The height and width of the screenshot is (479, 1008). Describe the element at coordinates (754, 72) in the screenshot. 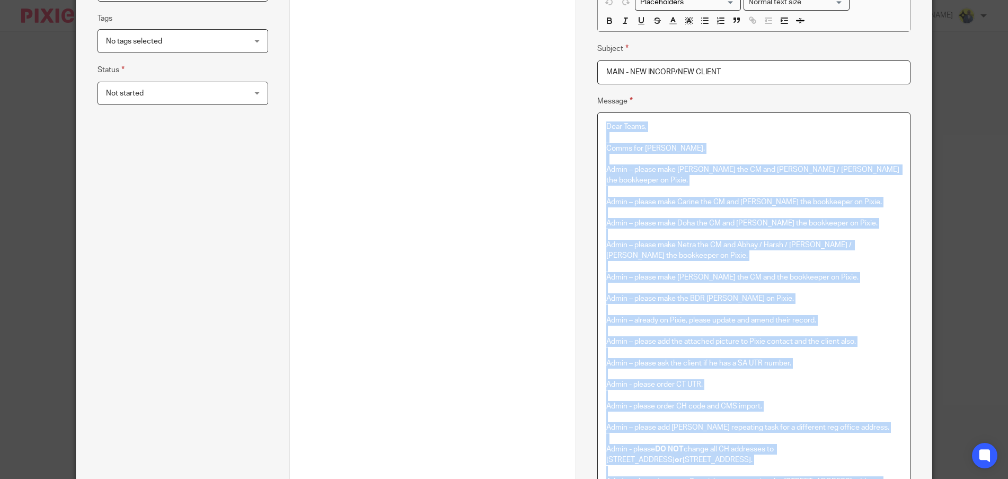

I see `input: Insert subject` at that location.